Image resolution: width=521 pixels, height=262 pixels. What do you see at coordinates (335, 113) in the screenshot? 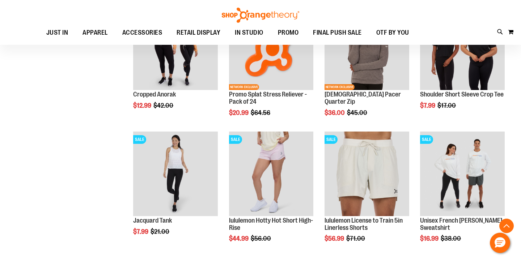
I see `span: $36.00` at bounding box center [335, 113].